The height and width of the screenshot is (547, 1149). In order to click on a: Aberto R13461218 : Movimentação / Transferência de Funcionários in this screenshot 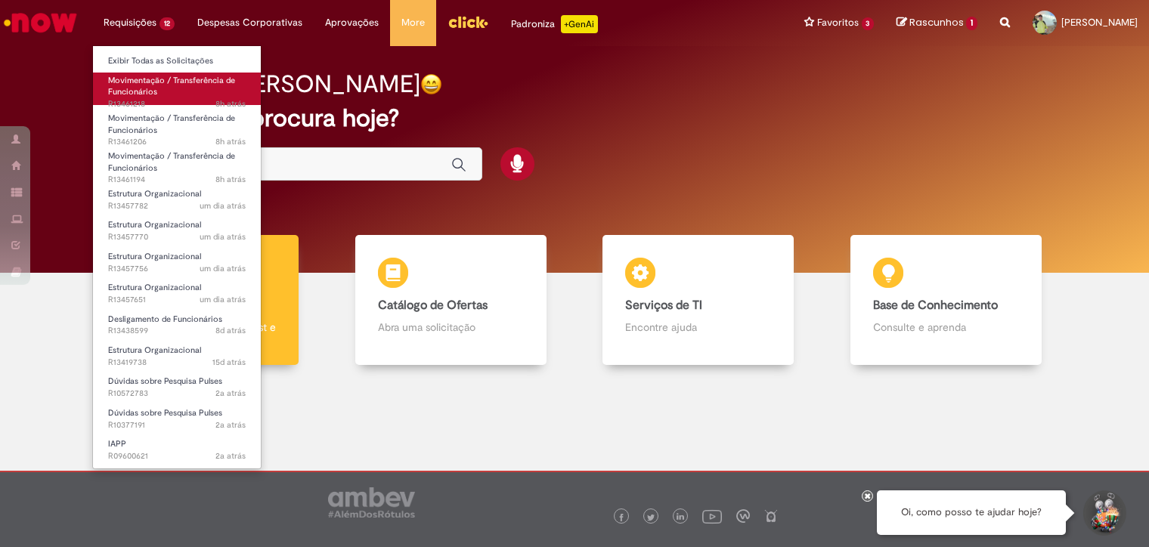, I will do `click(177, 88)`.